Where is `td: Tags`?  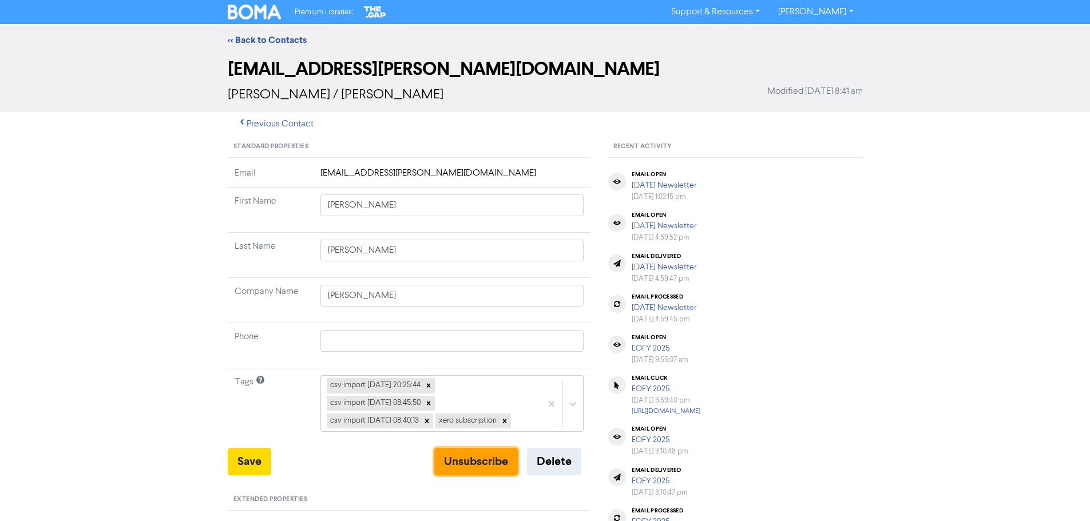
td: Tags is located at coordinates (271, 408).